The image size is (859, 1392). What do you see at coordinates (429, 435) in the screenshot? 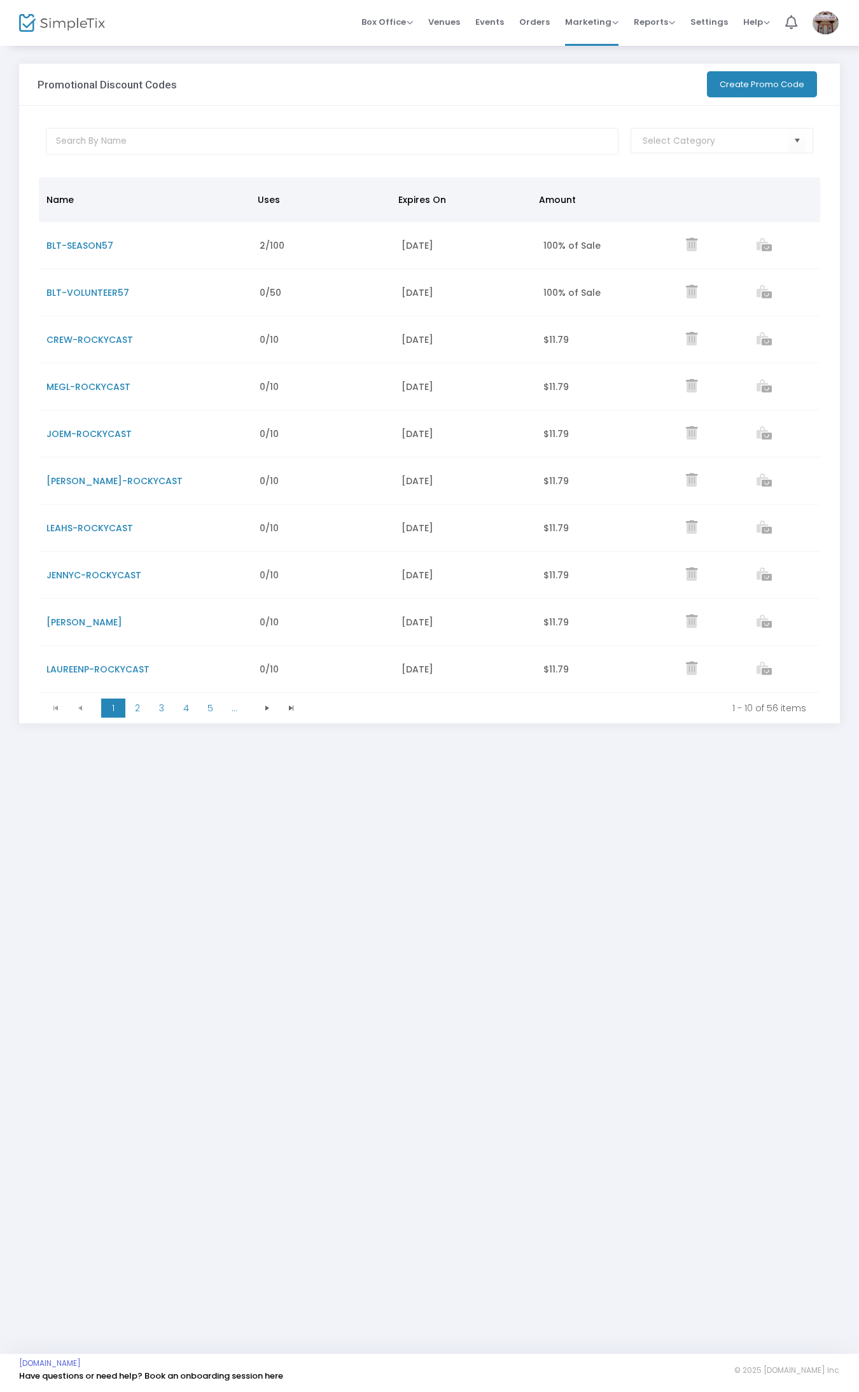
I see `div: Data table` at bounding box center [429, 435].